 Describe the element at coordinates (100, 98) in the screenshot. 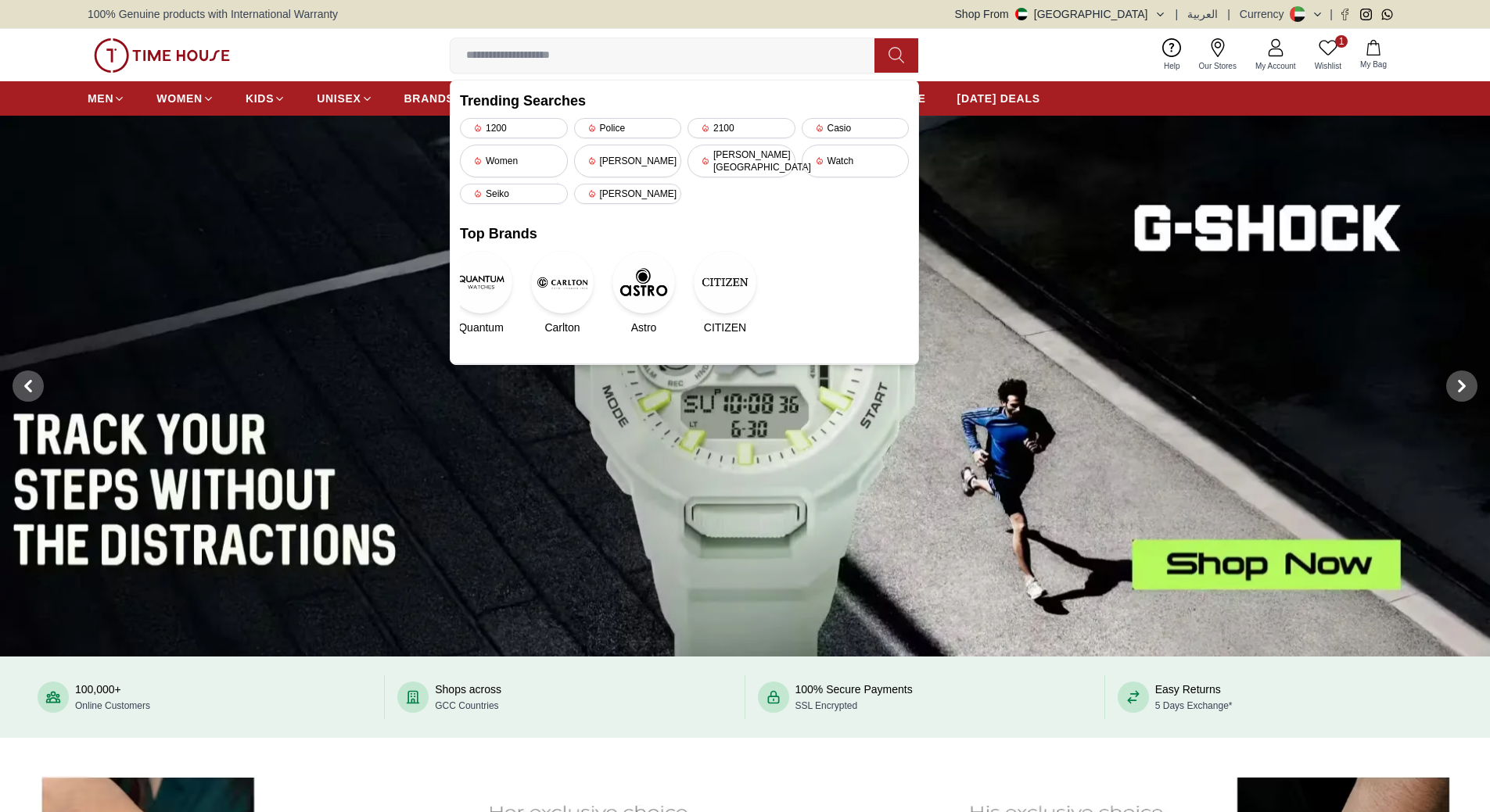

I see `span: MEN` at that location.